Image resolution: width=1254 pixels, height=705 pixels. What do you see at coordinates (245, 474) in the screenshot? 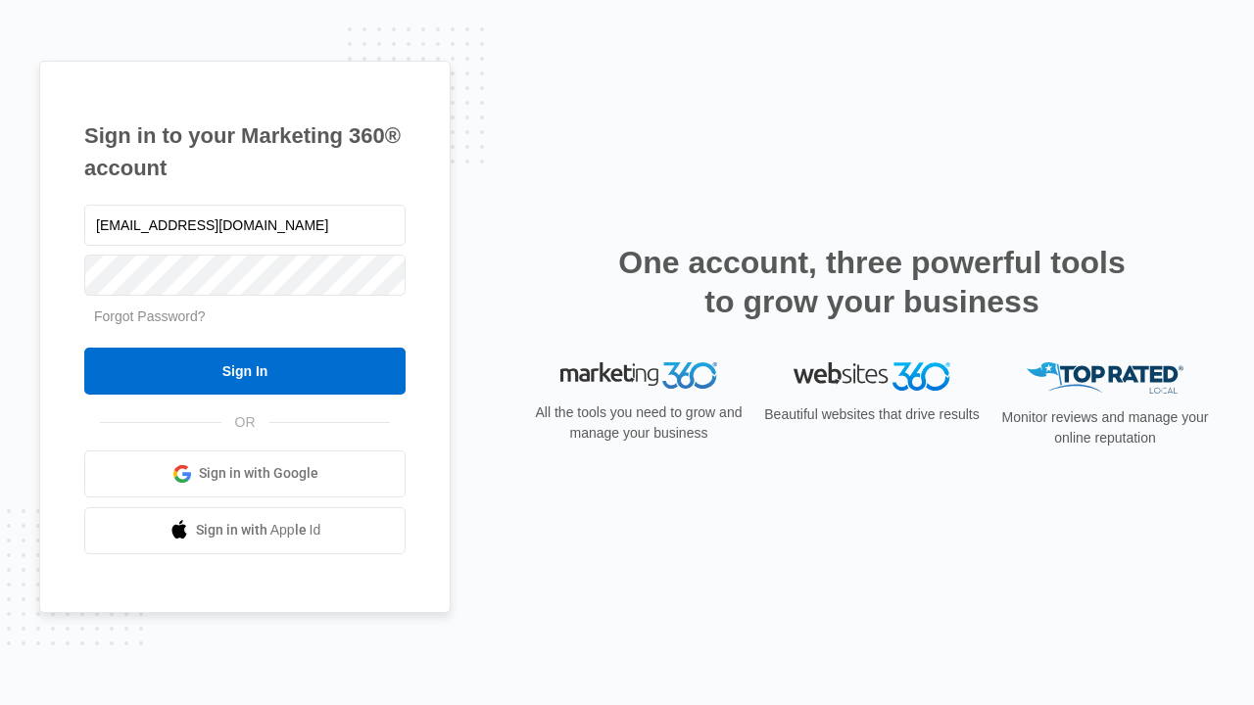
I see `a: Sign in with Google` at bounding box center [245, 474].